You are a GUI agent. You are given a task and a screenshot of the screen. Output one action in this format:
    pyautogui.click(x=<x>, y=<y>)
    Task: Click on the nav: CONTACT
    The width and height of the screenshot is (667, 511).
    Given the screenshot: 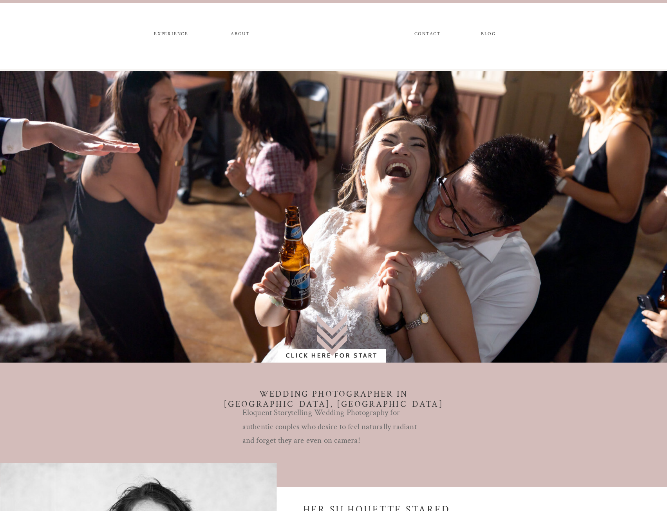 What is the action you would take?
    pyautogui.click(x=427, y=36)
    